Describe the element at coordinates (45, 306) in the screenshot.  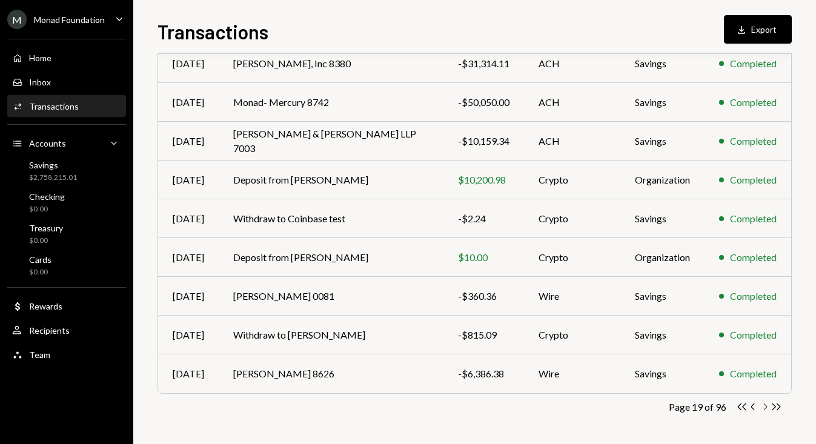
I see `div: Rewards` at that location.